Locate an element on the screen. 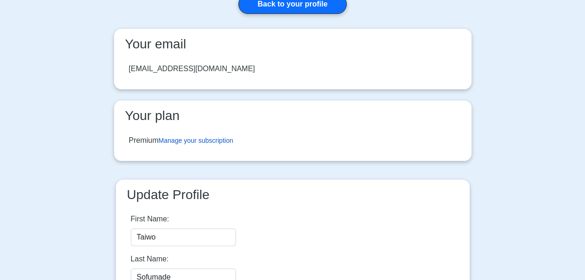  div: Premium is located at coordinates (181, 141).